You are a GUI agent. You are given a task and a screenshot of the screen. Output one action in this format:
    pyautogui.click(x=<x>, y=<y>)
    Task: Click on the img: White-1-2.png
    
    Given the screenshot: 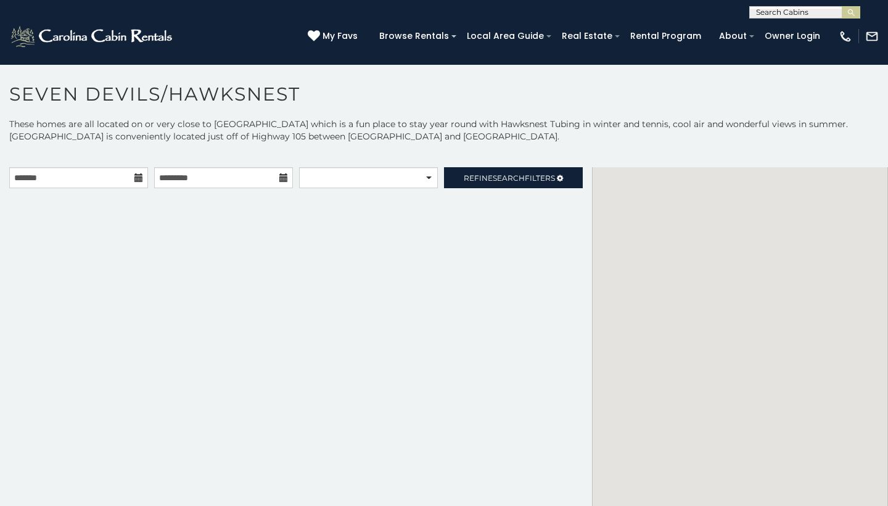 What is the action you would take?
    pyautogui.click(x=93, y=36)
    